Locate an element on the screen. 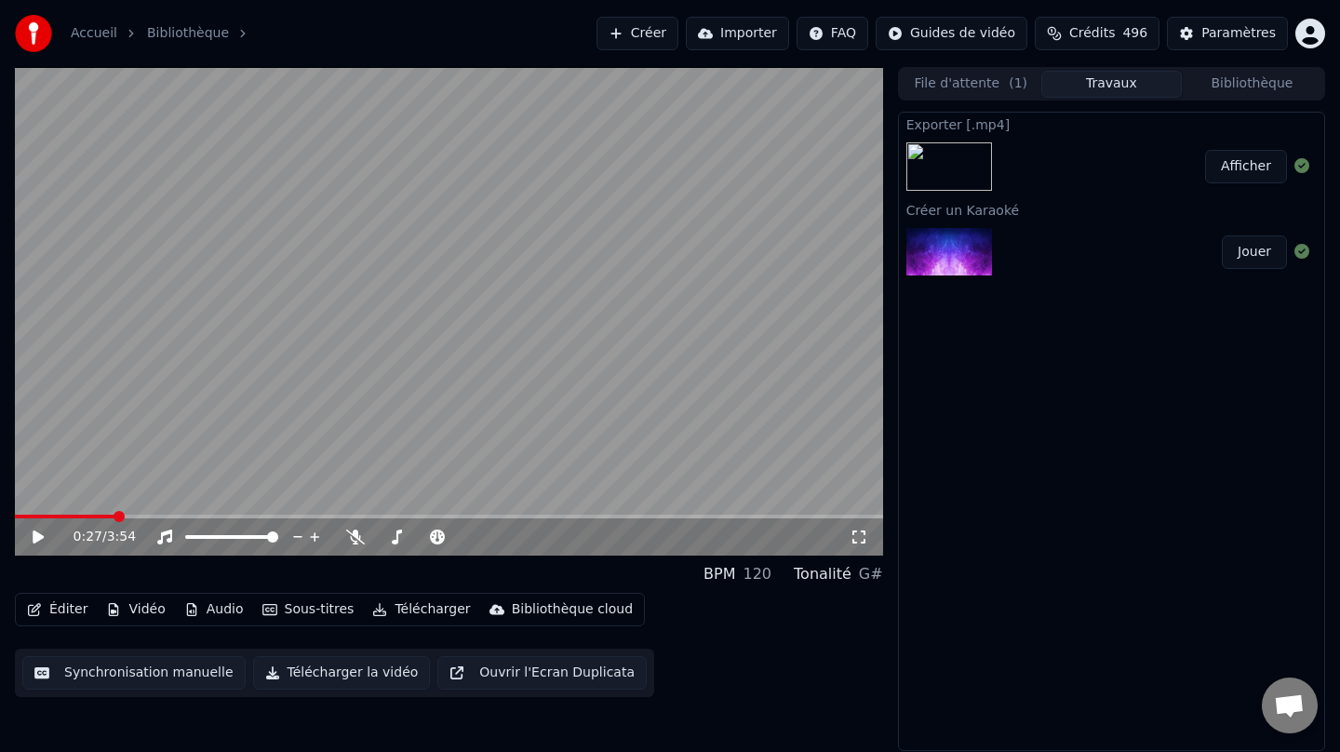 The height and width of the screenshot is (752, 1340). button: Télécharger la vidéo is located at coordinates (342, 673).